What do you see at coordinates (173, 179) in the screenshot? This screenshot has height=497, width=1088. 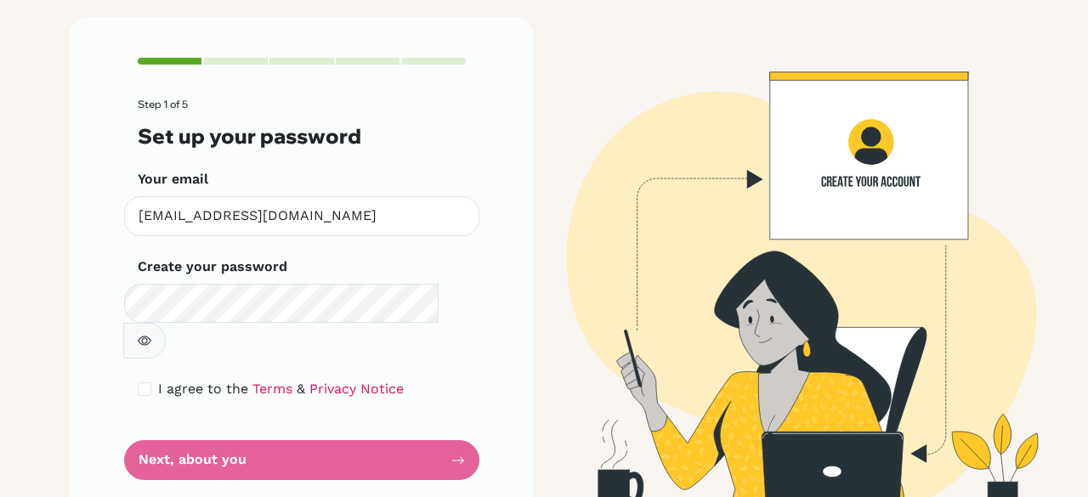 I see `label: Your email` at bounding box center [173, 179].